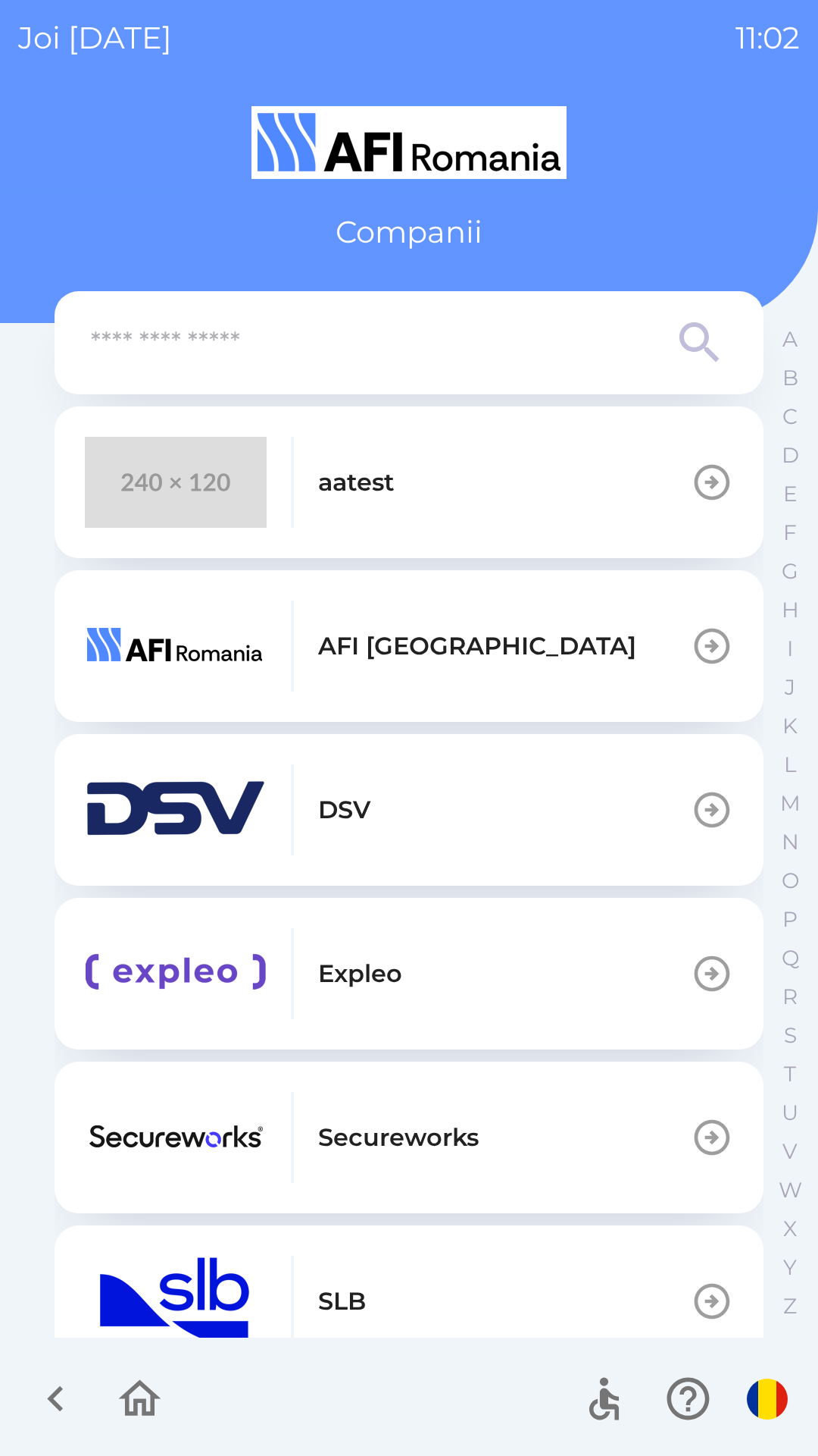  I want to click on button: J, so click(790, 687).